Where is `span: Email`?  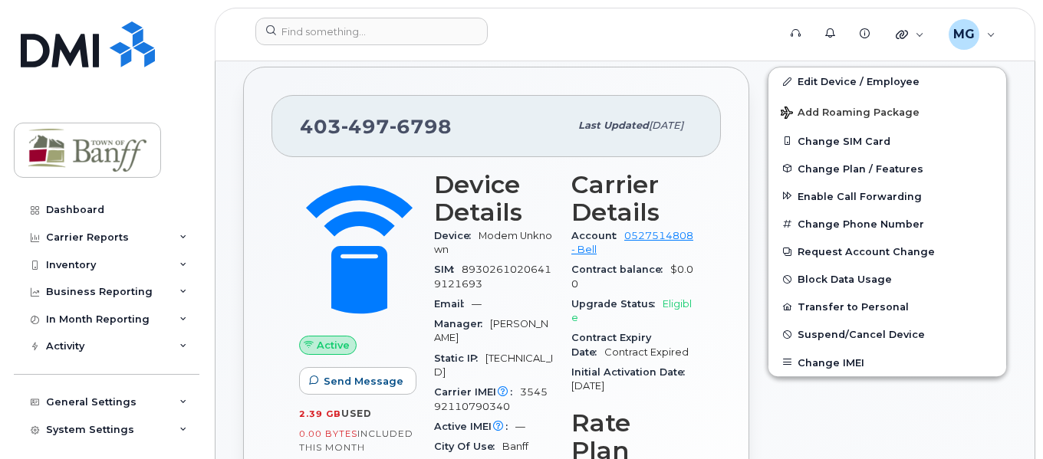 span: Email is located at coordinates (452, 304).